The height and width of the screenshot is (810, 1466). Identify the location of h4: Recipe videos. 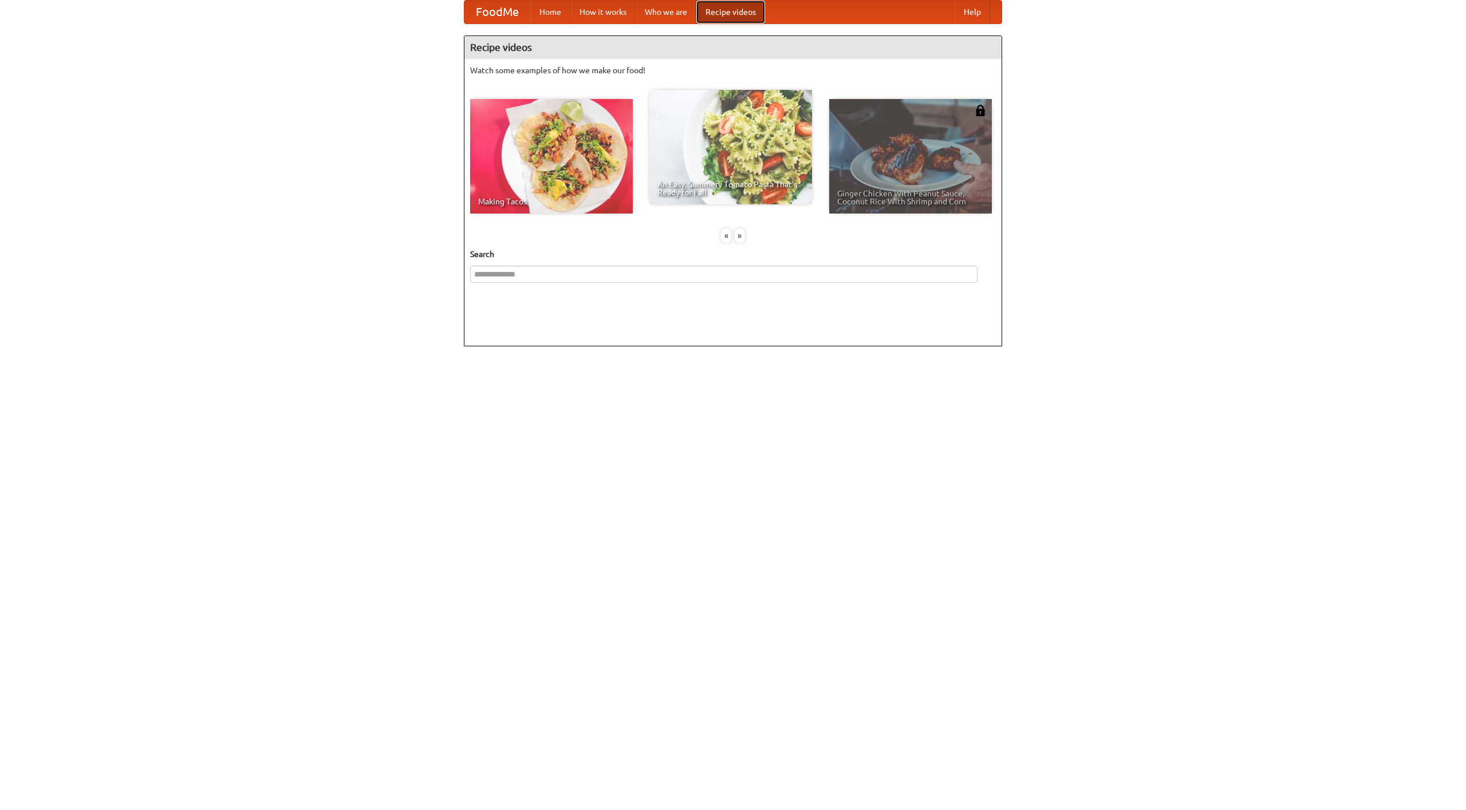
(733, 48).